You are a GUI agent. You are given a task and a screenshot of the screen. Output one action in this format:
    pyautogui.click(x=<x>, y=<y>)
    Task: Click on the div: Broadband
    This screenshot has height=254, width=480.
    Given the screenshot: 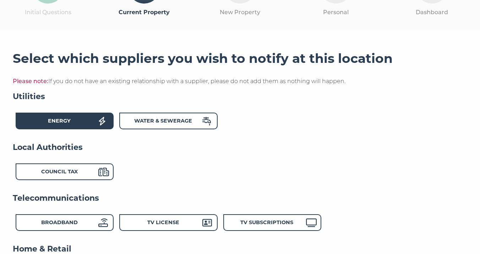 What is the action you would take?
    pyautogui.click(x=65, y=222)
    